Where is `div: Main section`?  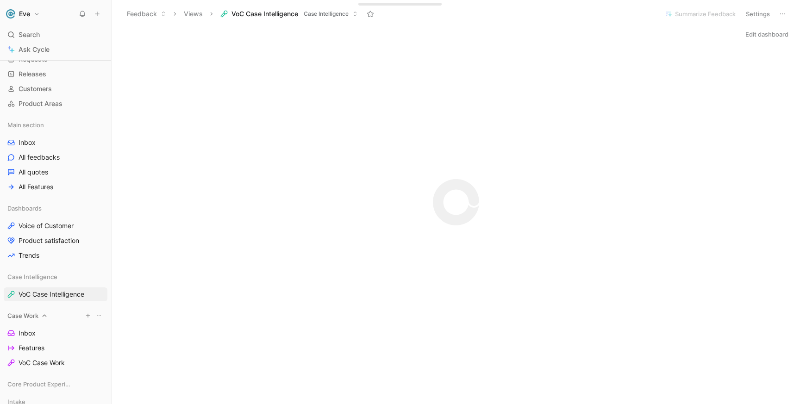 div: Main section is located at coordinates (56, 125).